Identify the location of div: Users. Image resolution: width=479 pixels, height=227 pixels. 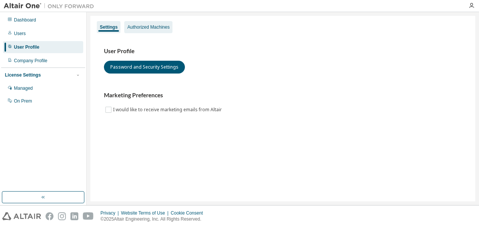
(20, 34).